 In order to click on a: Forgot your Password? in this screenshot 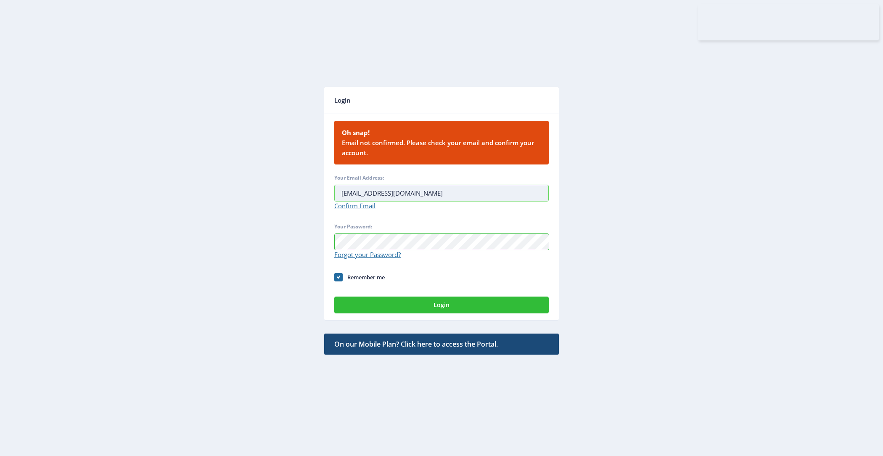, I will do `click(368, 254)`.